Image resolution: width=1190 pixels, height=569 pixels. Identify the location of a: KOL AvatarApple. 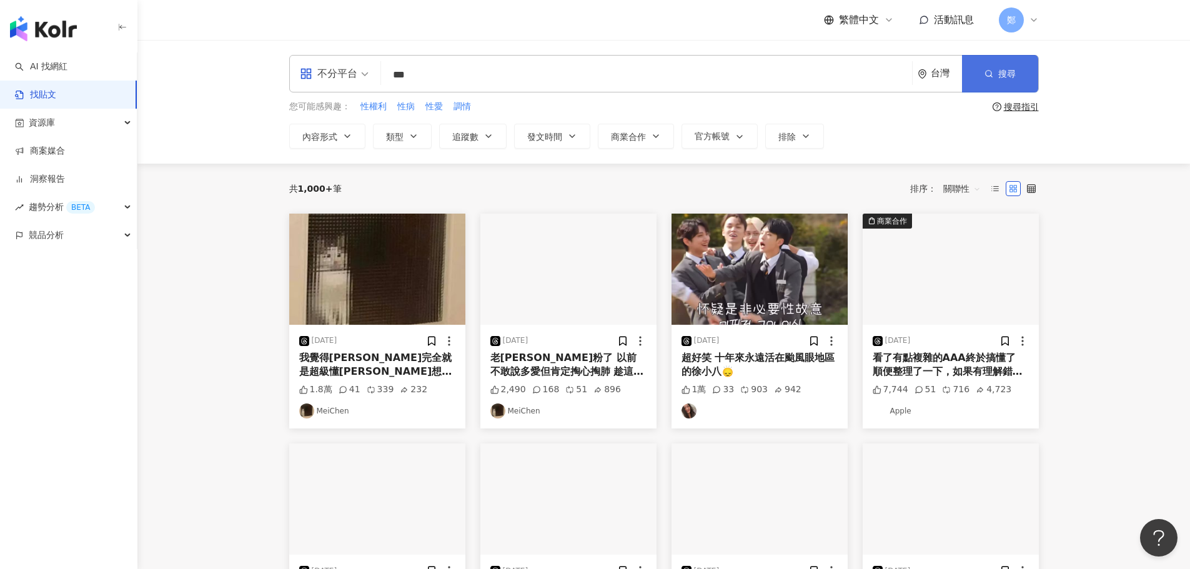
(951, 411).